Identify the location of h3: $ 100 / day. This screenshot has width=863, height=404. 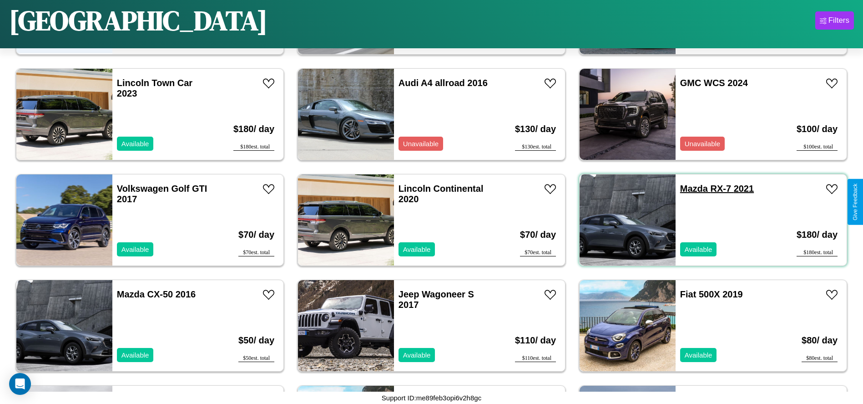
(818, 129).